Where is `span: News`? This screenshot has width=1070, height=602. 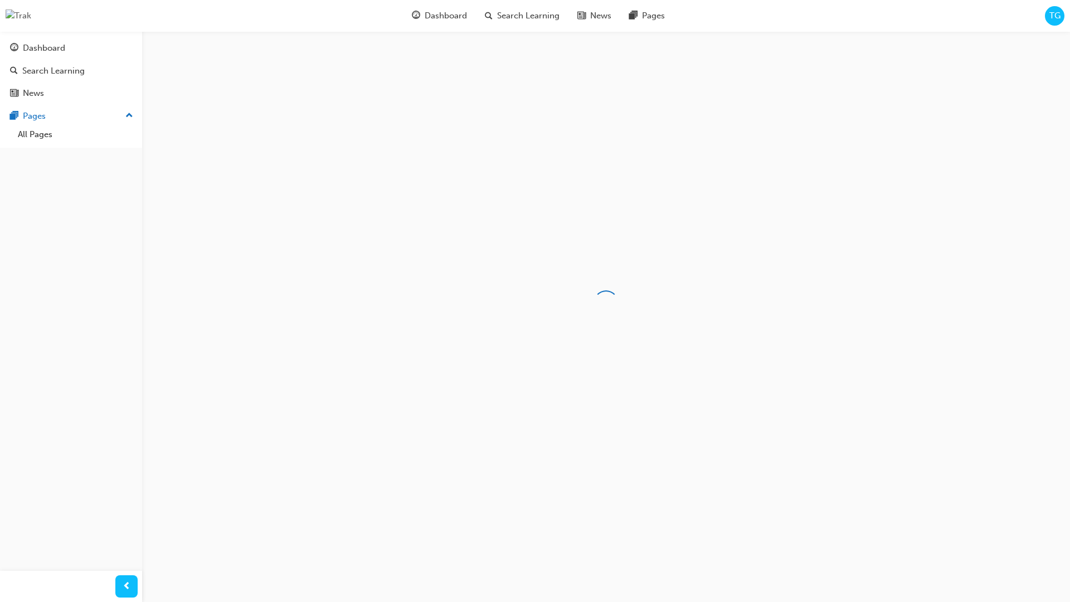
span: News is located at coordinates (601, 16).